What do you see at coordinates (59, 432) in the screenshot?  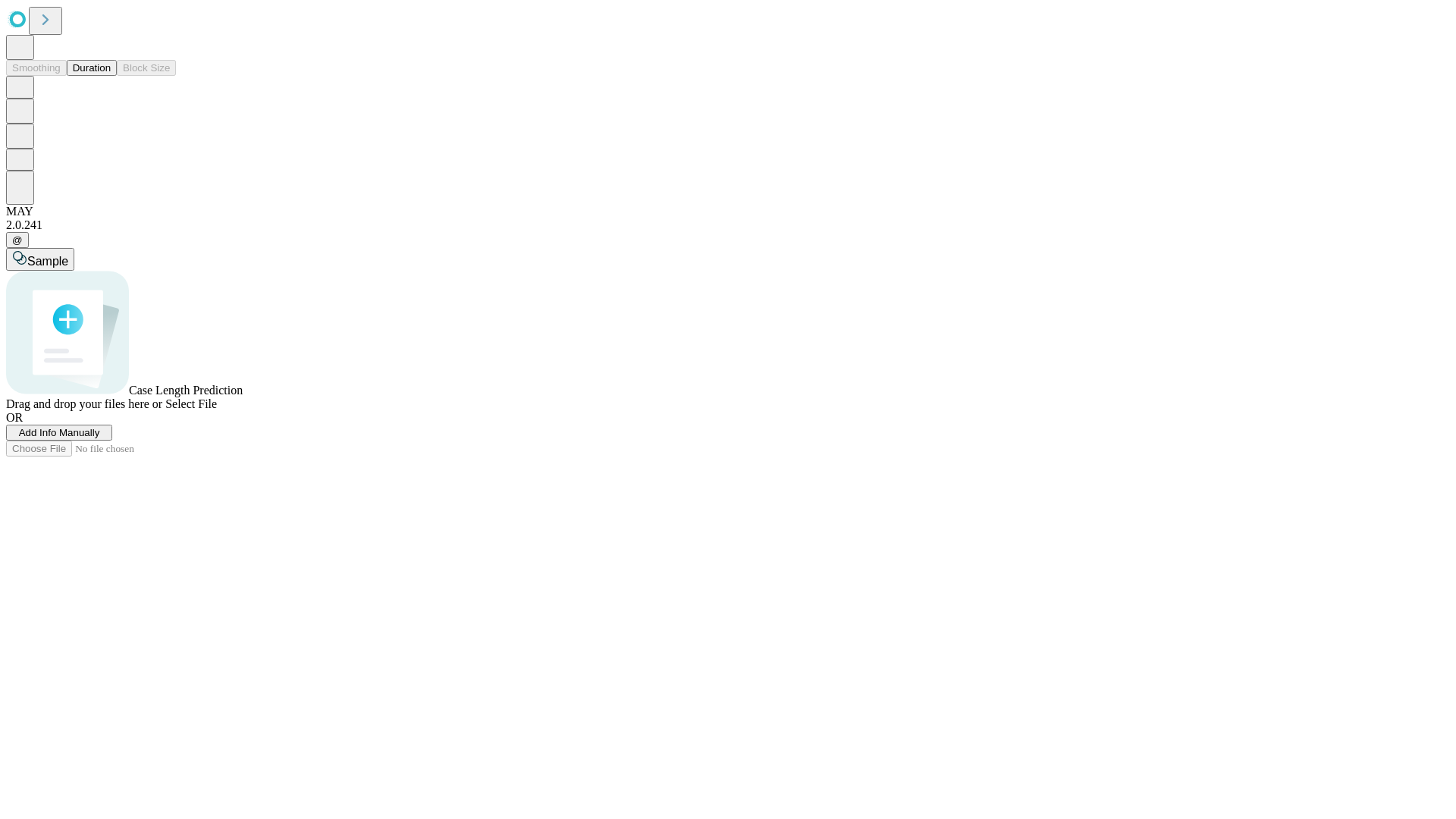 I see `button: Add Info Manually` at bounding box center [59, 432].